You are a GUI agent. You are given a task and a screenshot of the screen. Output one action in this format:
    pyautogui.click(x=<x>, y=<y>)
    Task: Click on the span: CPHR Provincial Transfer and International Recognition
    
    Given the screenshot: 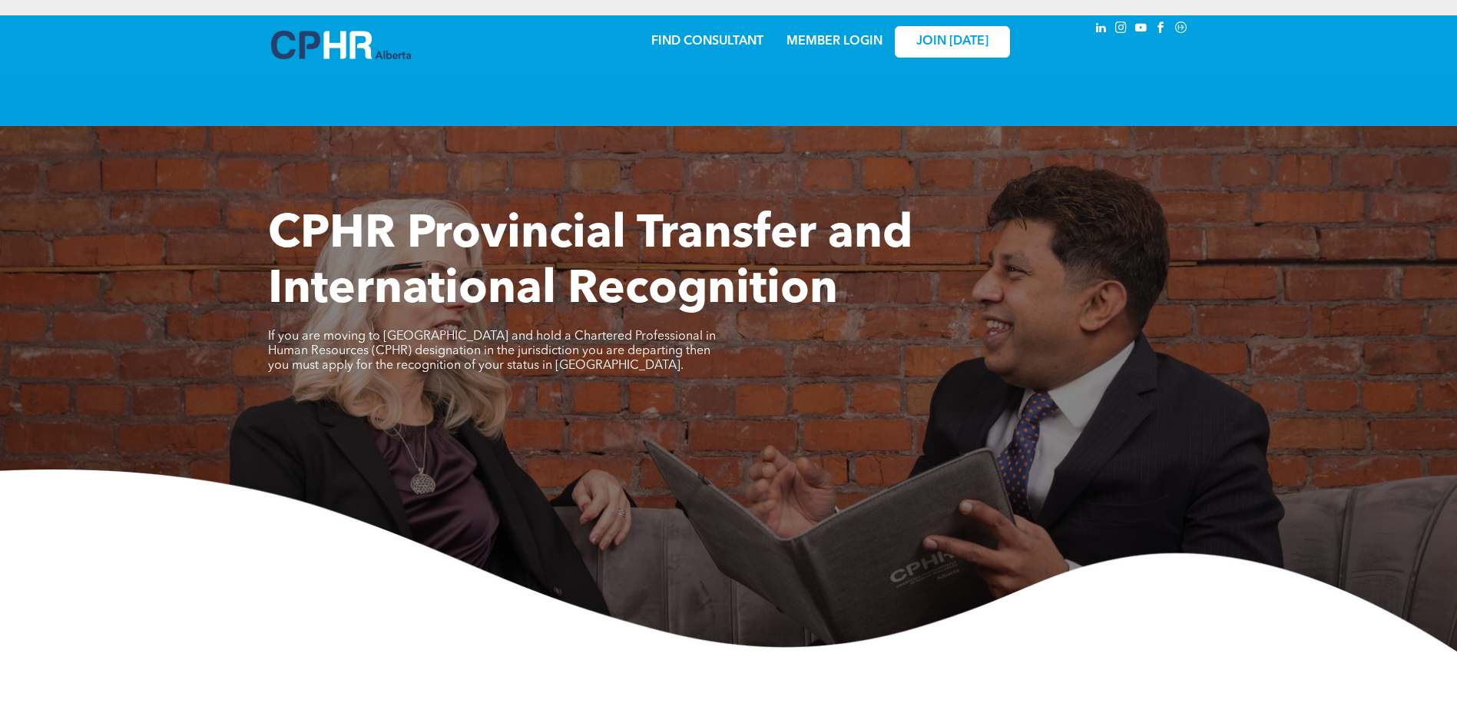 What is the action you would take?
    pyautogui.click(x=590, y=263)
    